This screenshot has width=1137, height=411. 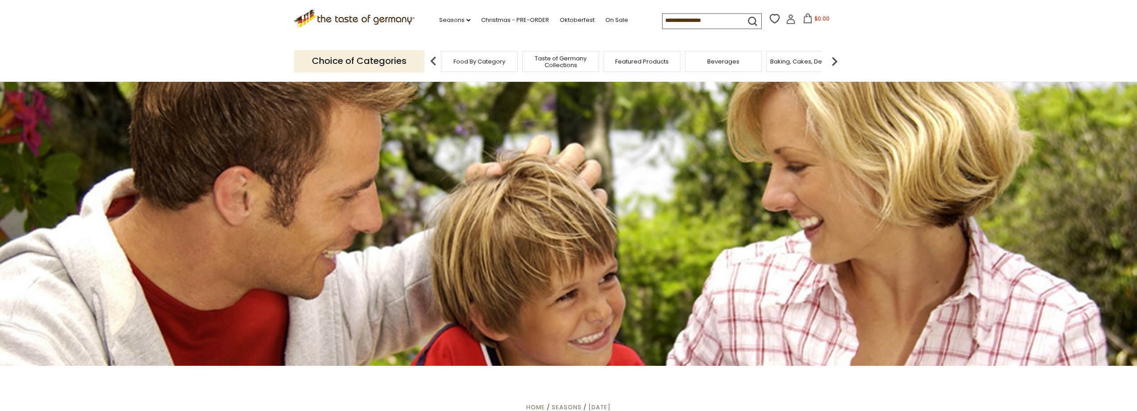 I want to click on img: previous arrow, so click(x=433, y=61).